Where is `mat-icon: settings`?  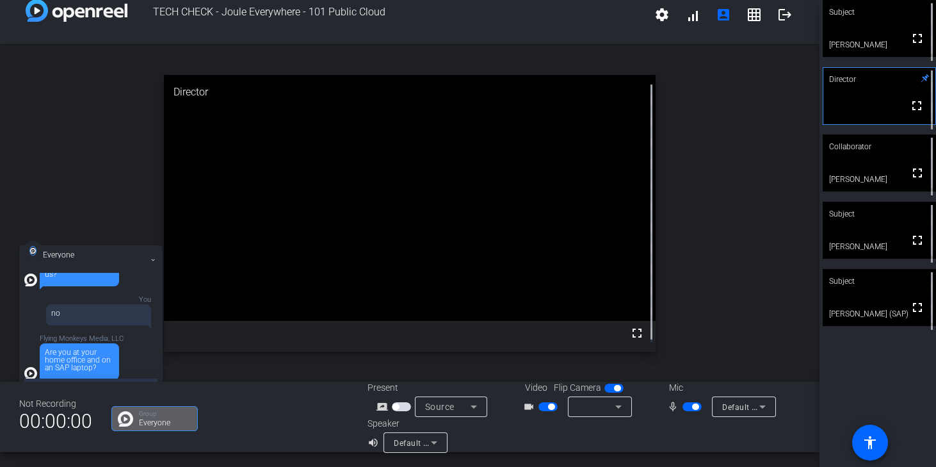
mat-icon: settings is located at coordinates (662, 15).